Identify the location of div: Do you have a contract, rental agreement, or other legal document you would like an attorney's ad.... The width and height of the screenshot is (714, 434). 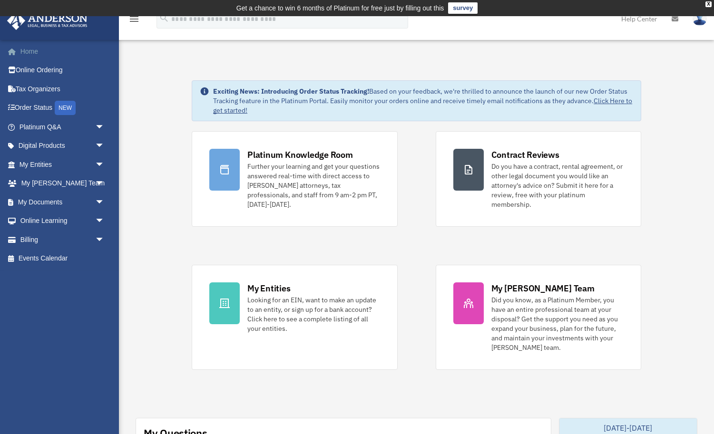
(557, 185).